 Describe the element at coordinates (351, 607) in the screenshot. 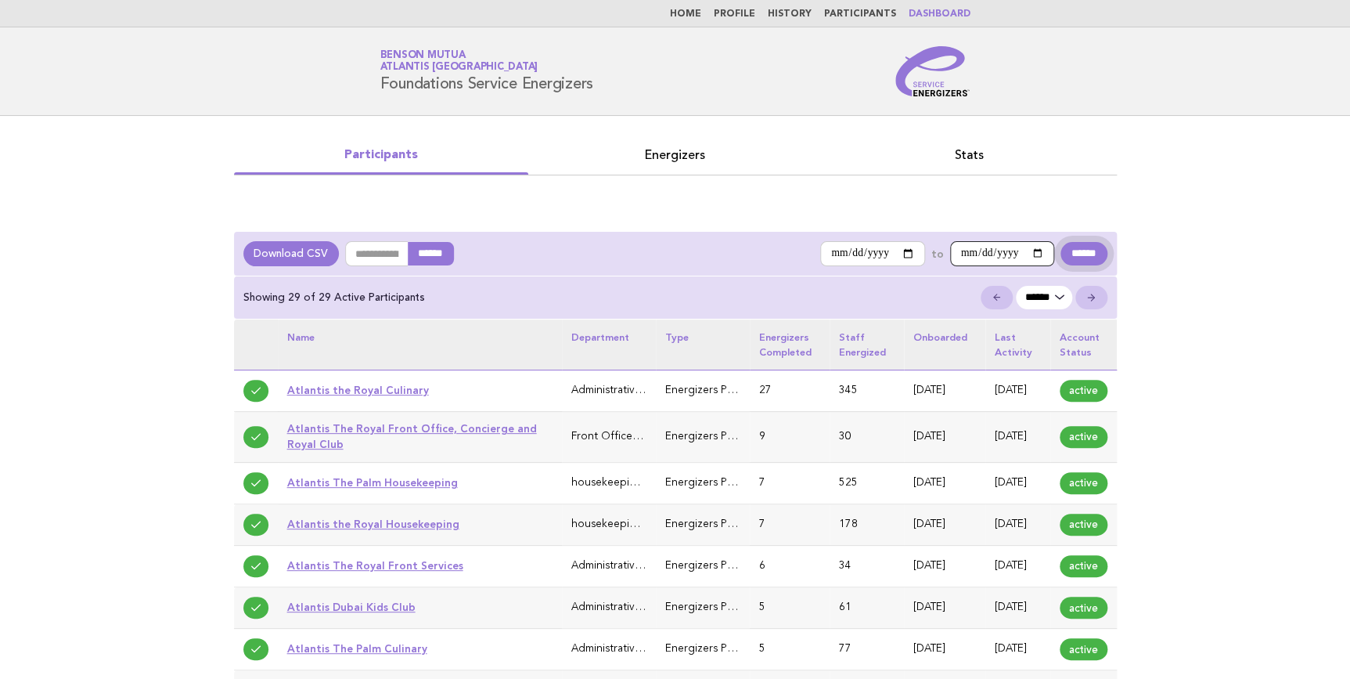

I see `a: Atlantis Dubai Kids Club` at that location.